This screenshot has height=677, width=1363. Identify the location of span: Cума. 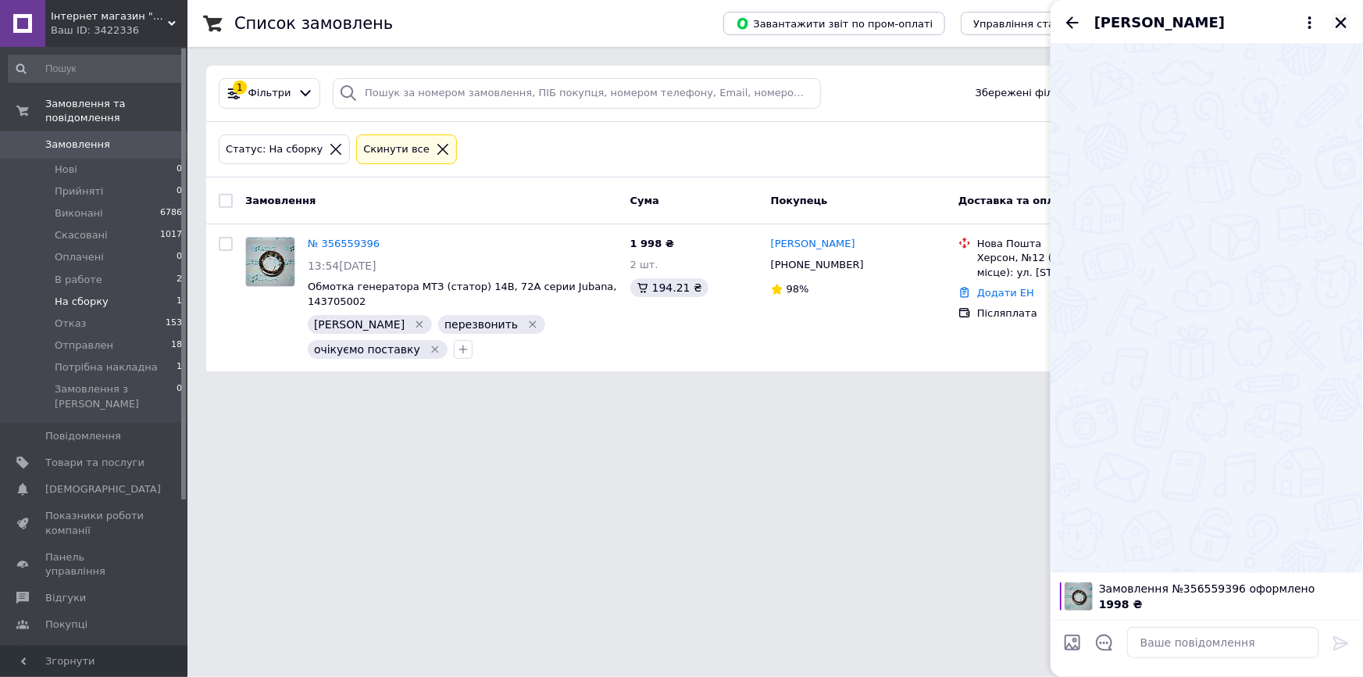
(645, 199).